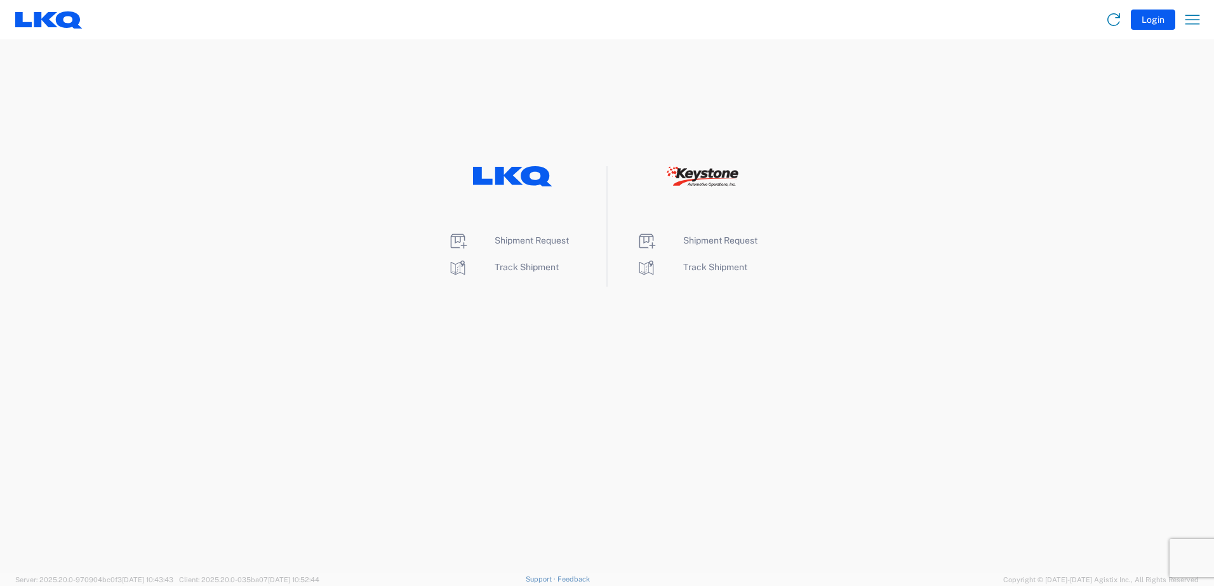 The image size is (1214, 586). I want to click on button: Login, so click(1153, 20).